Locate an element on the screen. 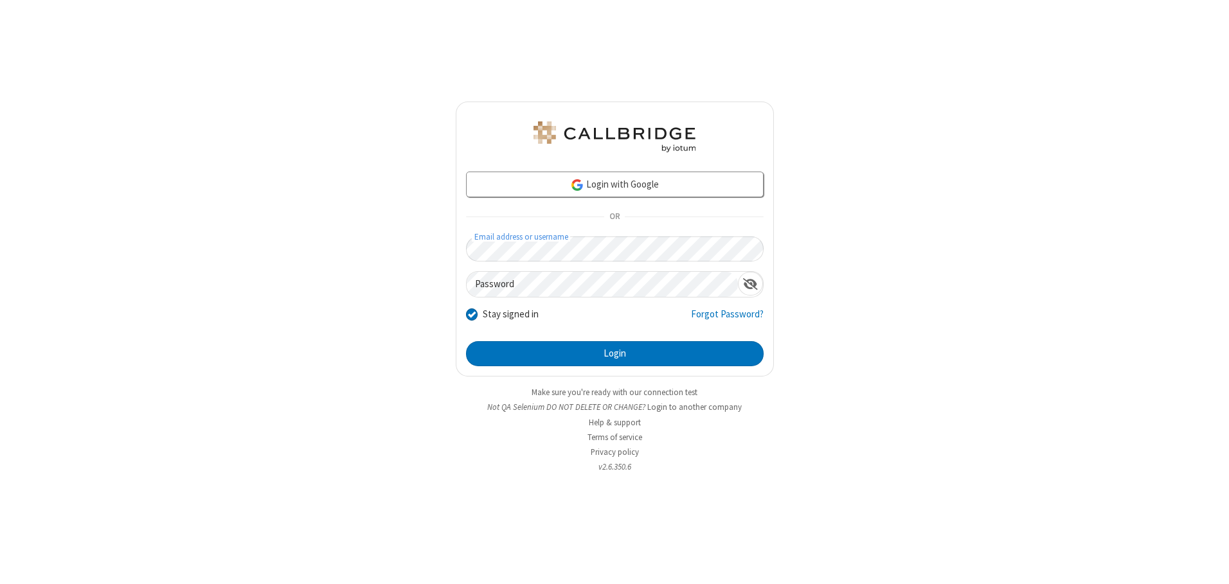  a: Login with Google is located at coordinates (614, 184).